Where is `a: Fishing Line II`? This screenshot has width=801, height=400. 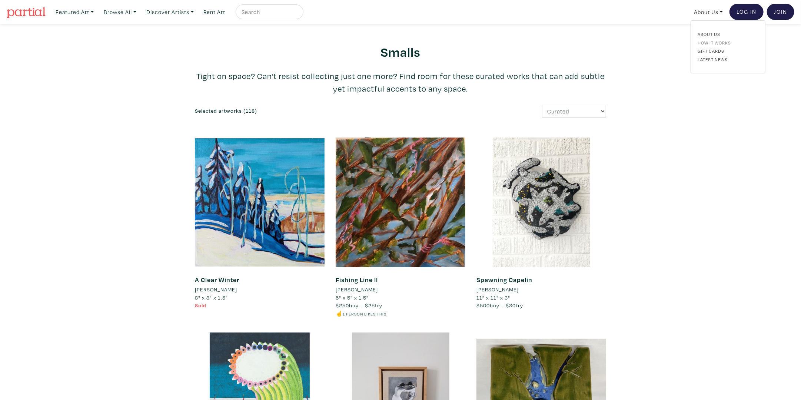 a: Fishing Line II is located at coordinates (357, 279).